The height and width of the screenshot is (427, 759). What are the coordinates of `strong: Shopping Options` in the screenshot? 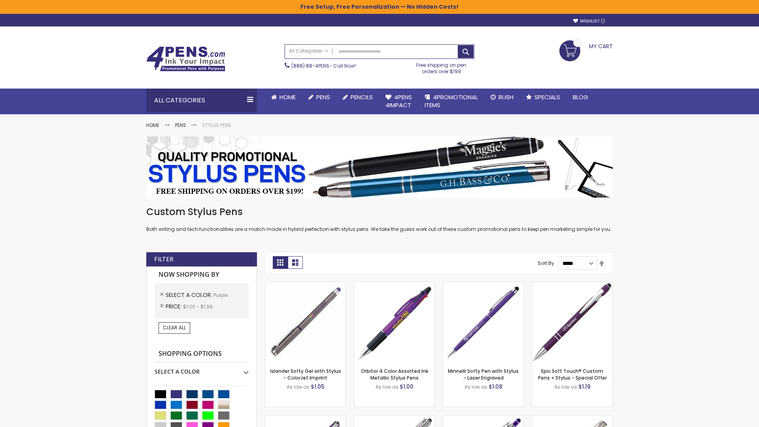 It's located at (202, 354).